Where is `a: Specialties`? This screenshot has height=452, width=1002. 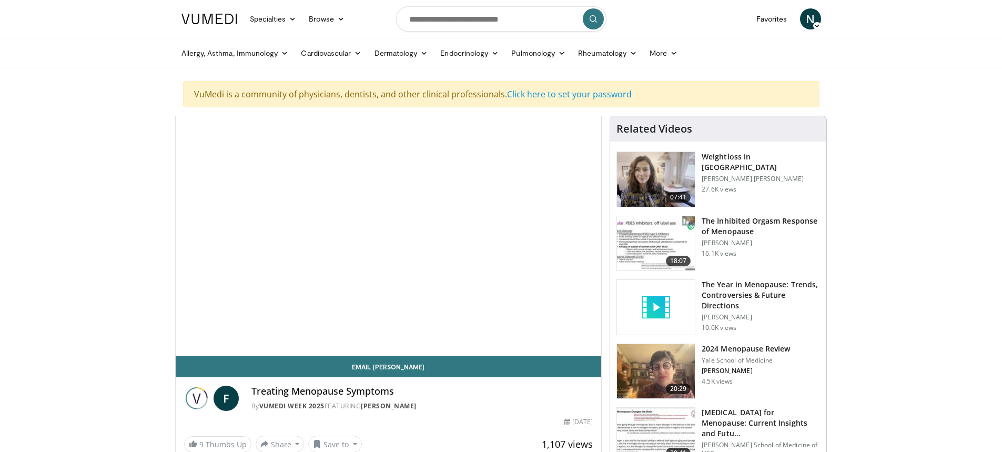 a: Specialties is located at coordinates (273, 19).